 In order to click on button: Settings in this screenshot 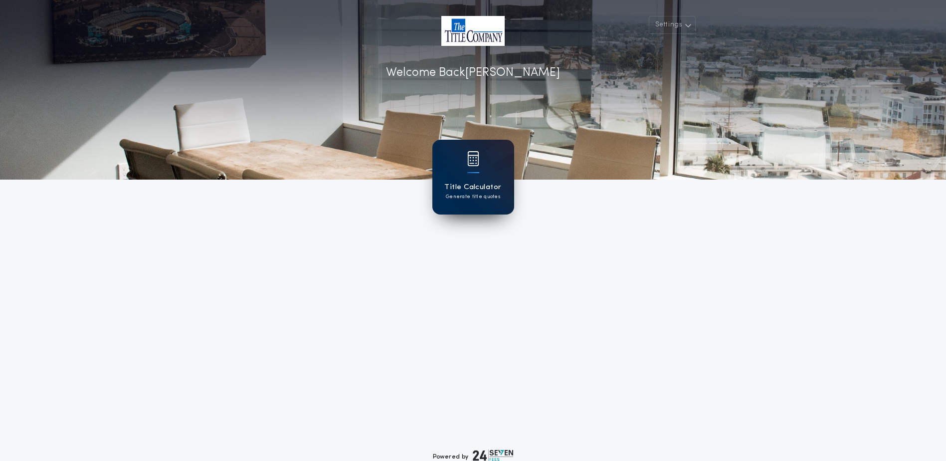, I will do `click(672, 25)`.